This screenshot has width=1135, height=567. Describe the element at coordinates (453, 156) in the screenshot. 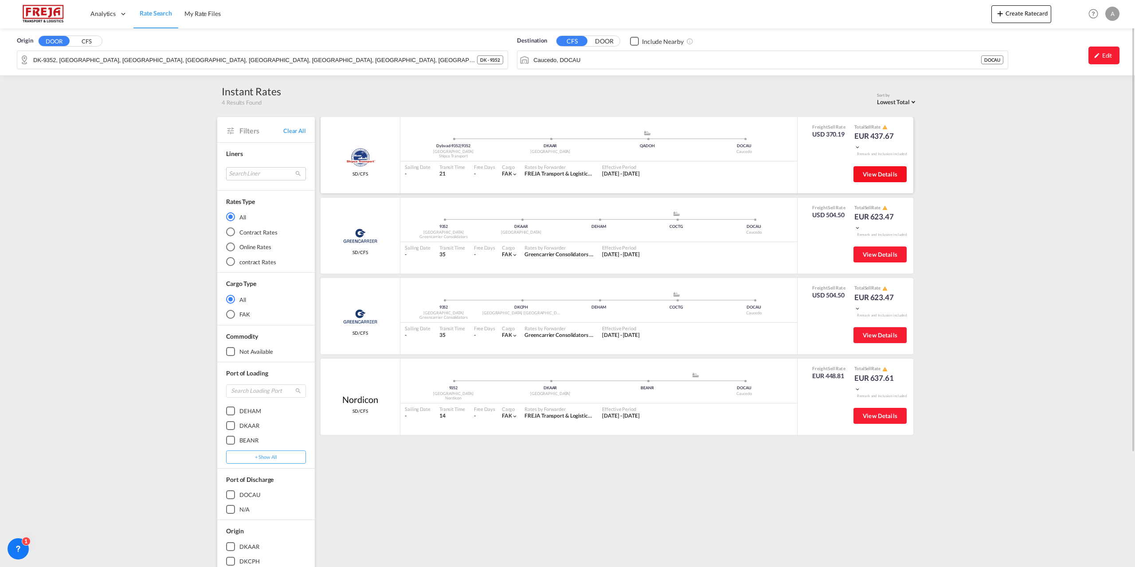

I see `div: Shipco Transport` at that location.